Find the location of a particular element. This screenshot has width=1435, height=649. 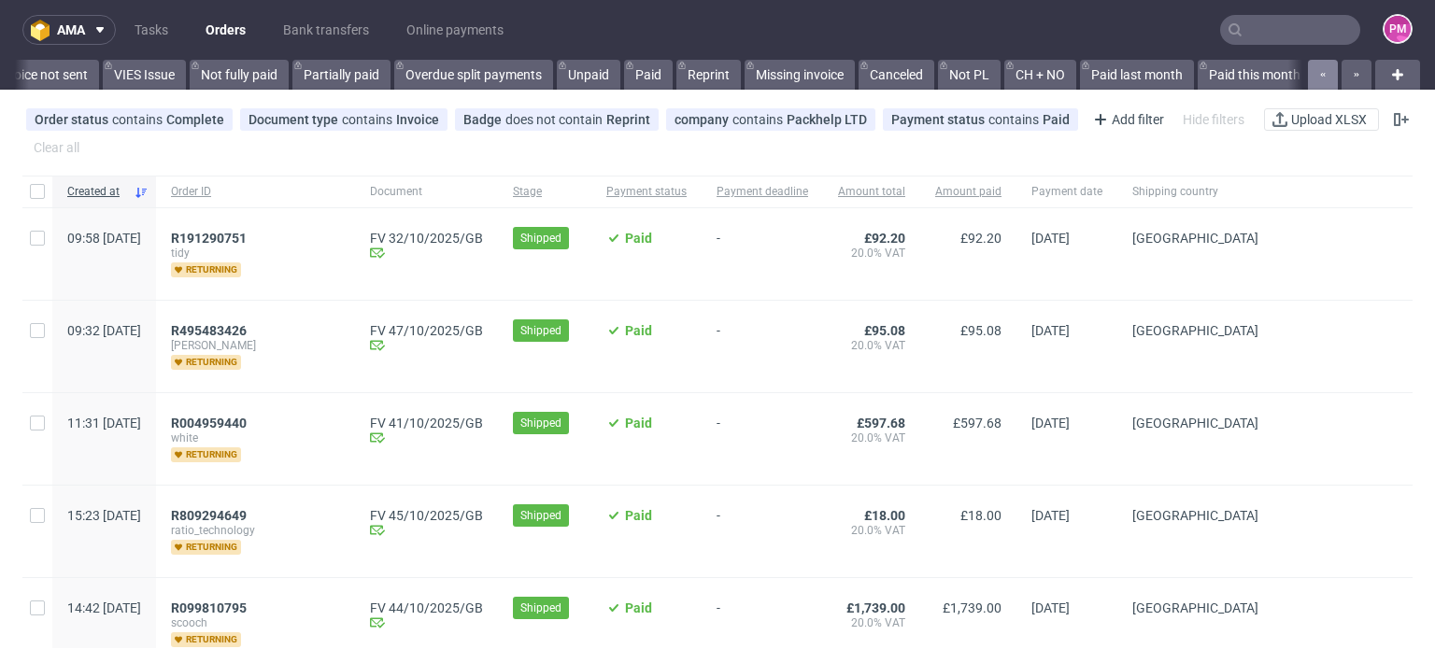

a: Paid last month is located at coordinates (1137, 75).